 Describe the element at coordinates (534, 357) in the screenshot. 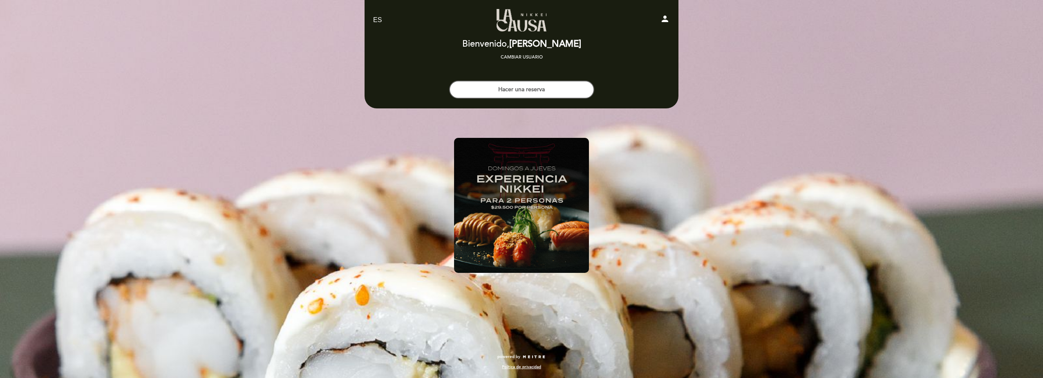

I see `img: MEITRE` at that location.